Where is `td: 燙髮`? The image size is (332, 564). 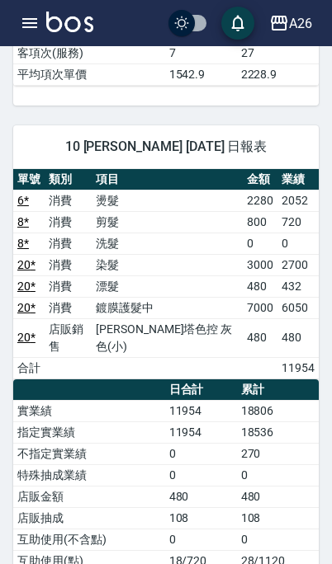 td: 燙髮 is located at coordinates (167, 200).